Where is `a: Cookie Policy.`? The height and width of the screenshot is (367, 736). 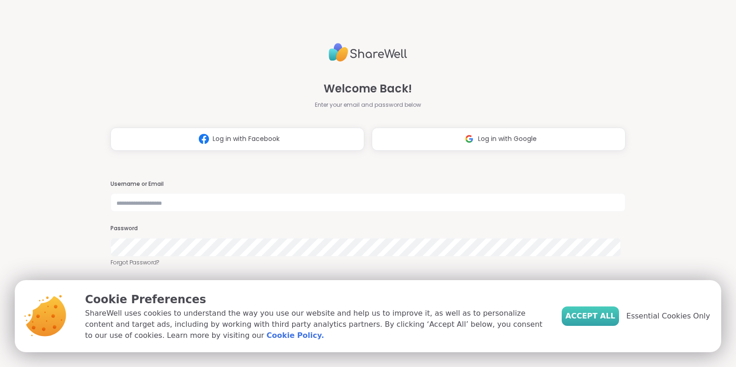
a: Cookie Policy. is located at coordinates (295, 335).